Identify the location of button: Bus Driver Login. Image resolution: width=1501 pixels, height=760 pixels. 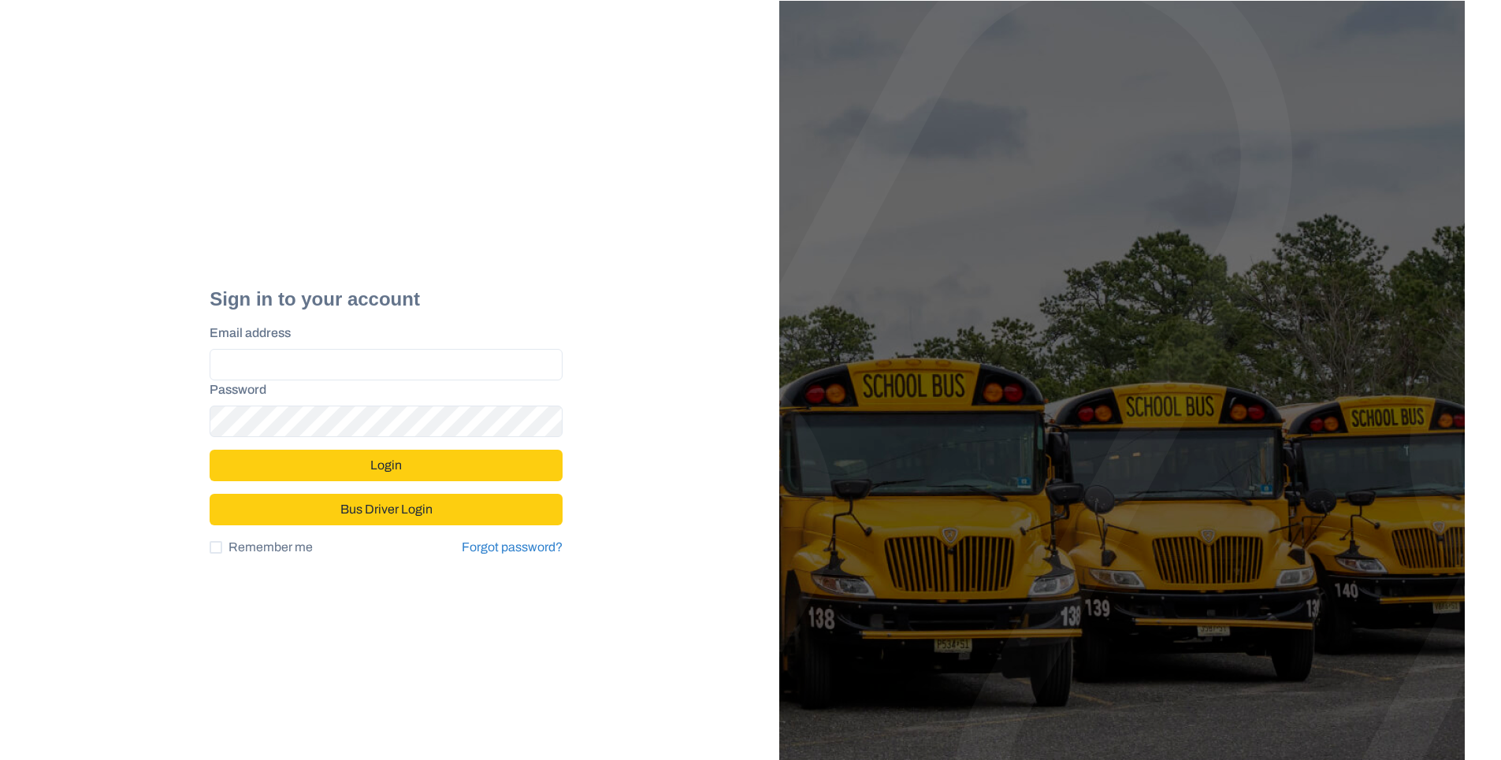
(386, 510).